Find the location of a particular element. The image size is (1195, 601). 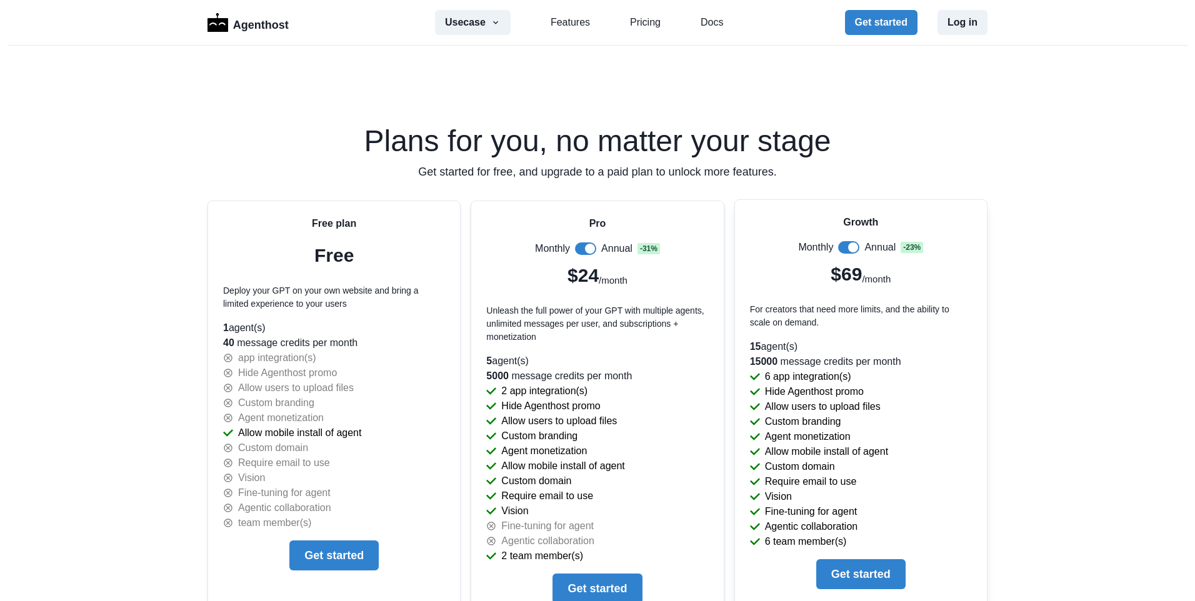

span: - 23 % is located at coordinates (912, 247).